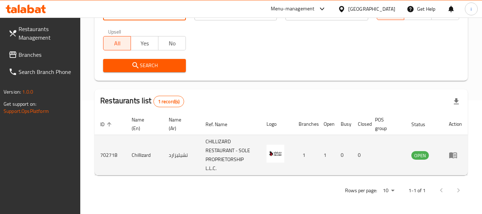 The image size is (482, 214). I want to click on span: Ref. Name, so click(221, 124).